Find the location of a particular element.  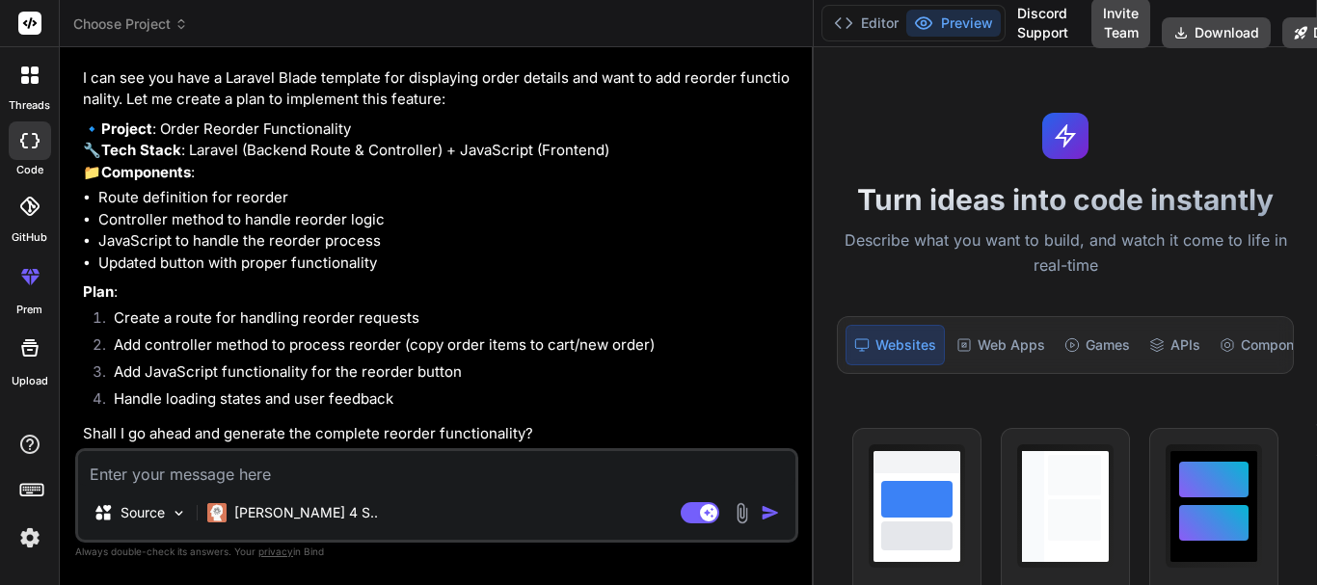

p: 🔹 : Order Reorder Functionality 🔧 : Laravel (Backend Route & Controller) + JavaScript (Frontend) 📁 : is located at coordinates (439, 151).